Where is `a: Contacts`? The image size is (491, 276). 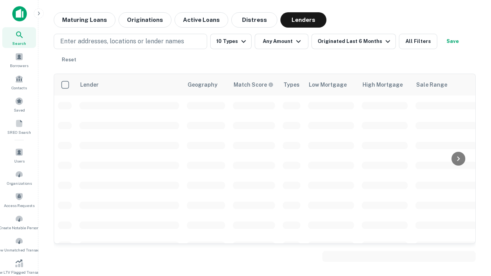
a: Contacts is located at coordinates (19, 82).